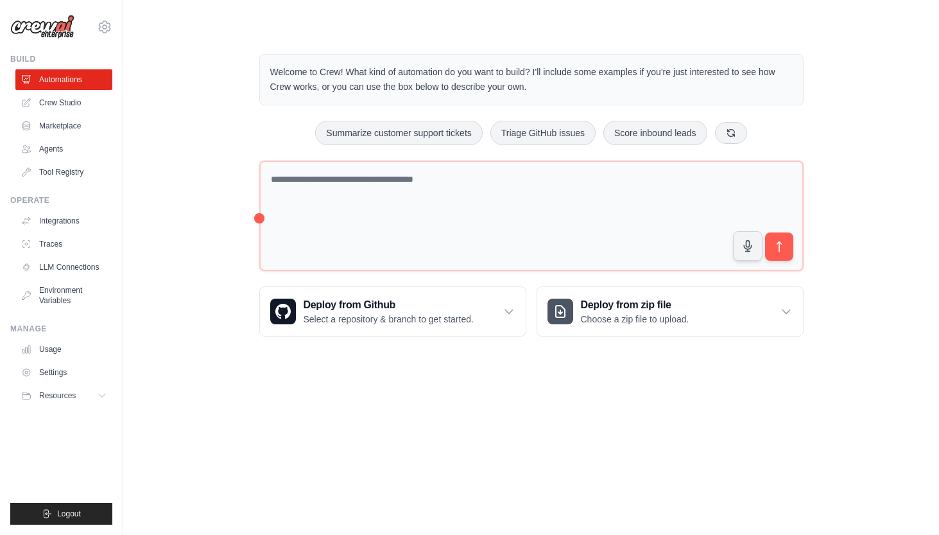 Image resolution: width=939 pixels, height=535 pixels. What do you see at coordinates (655, 133) in the screenshot?
I see `button: Score inbound leads` at bounding box center [655, 133].